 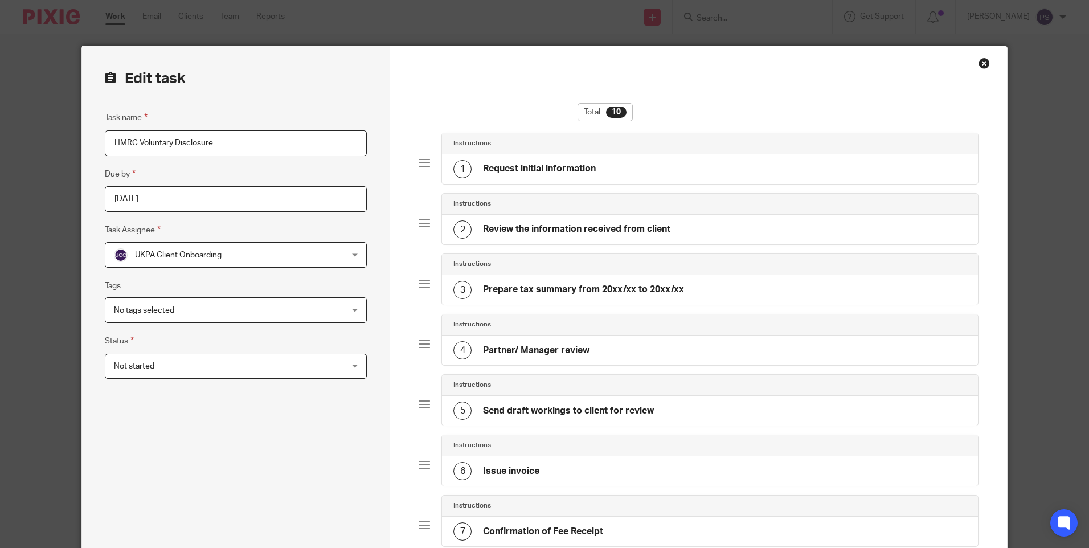 What do you see at coordinates (583, 289) in the screenshot?
I see `h4: Prepare tax summary from 20xx/xx to 20xx/xx` at bounding box center [583, 289].